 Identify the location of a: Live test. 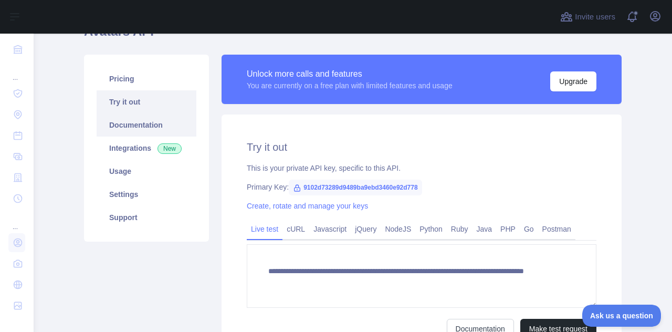
(265, 229).